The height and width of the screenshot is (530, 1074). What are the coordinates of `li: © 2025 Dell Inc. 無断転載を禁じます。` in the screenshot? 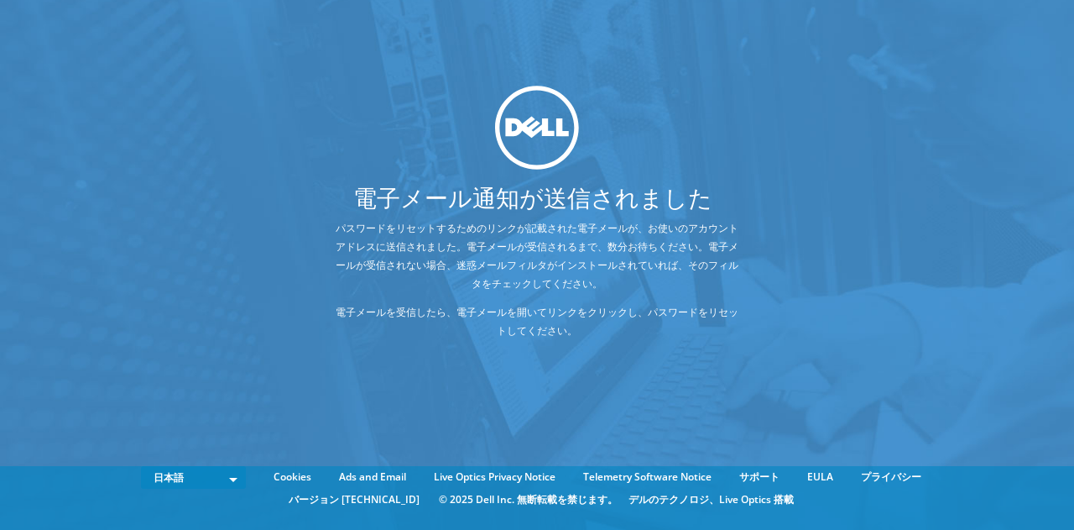 It's located at (528, 499).